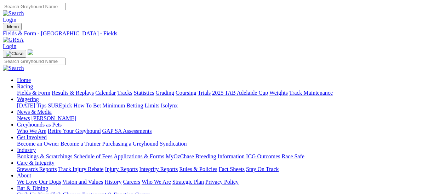  Describe the element at coordinates (229, 157) in the screenshot. I see `div: Industry` at that location.